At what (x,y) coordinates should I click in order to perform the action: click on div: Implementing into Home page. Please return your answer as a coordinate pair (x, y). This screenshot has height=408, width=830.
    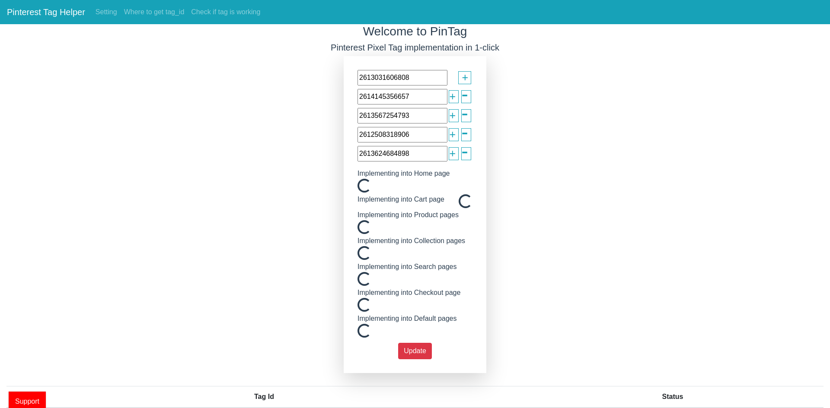
    Looking at the image, I should click on (403, 174).